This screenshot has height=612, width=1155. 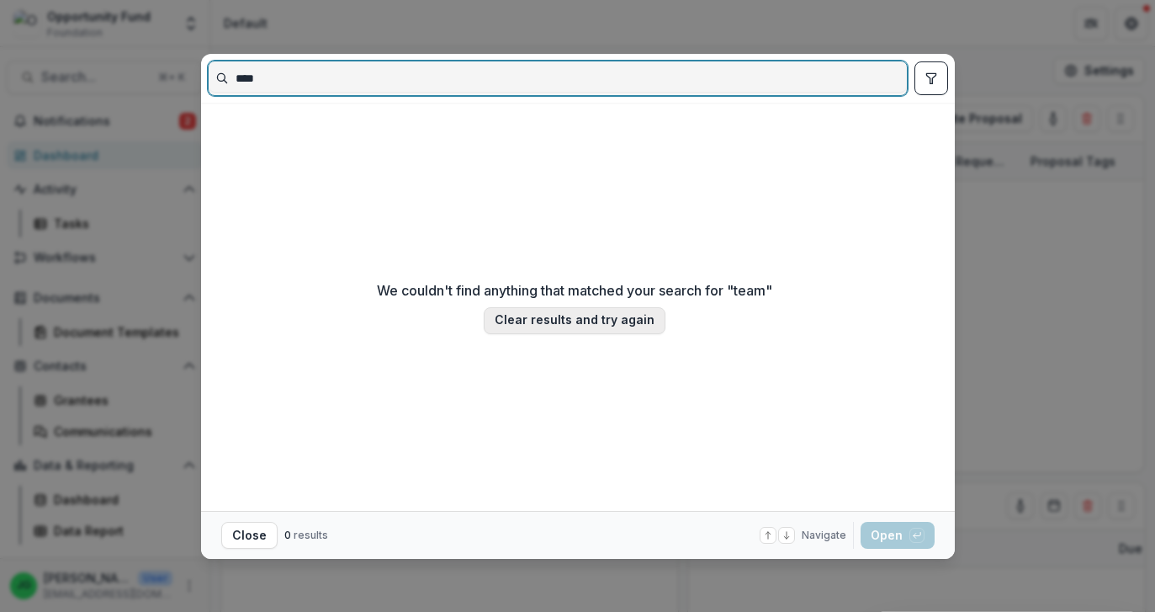 What do you see at coordinates (575, 321) in the screenshot?
I see `button: Clear results and try again` at bounding box center [575, 321].